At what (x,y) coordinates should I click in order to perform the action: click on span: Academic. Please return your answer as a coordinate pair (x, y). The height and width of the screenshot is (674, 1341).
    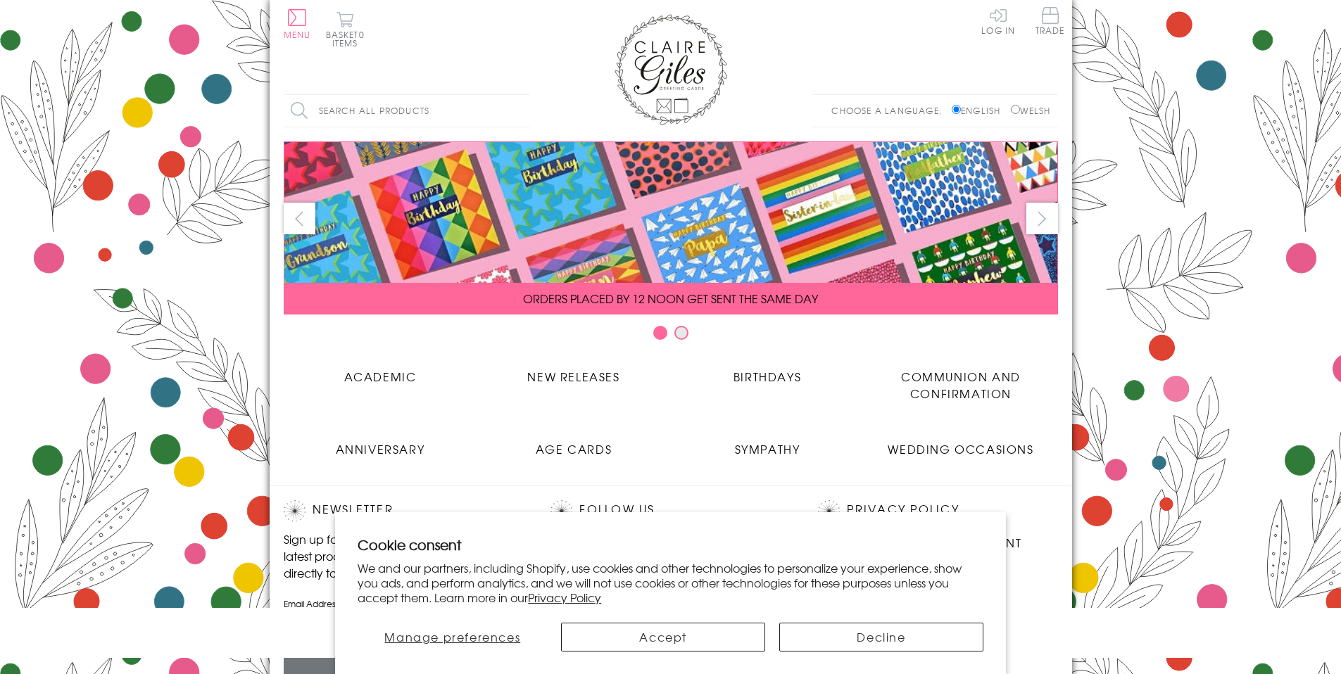
    Looking at the image, I should click on (380, 377).